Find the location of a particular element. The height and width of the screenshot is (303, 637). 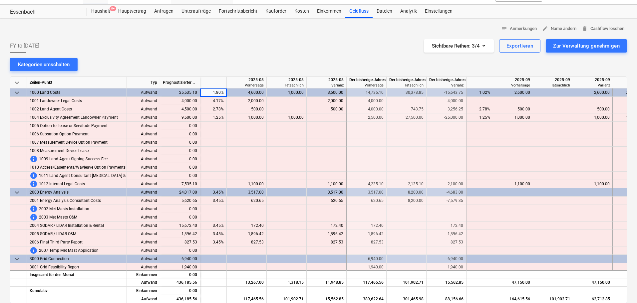

div: Hauptvertrag is located at coordinates (132, 11).